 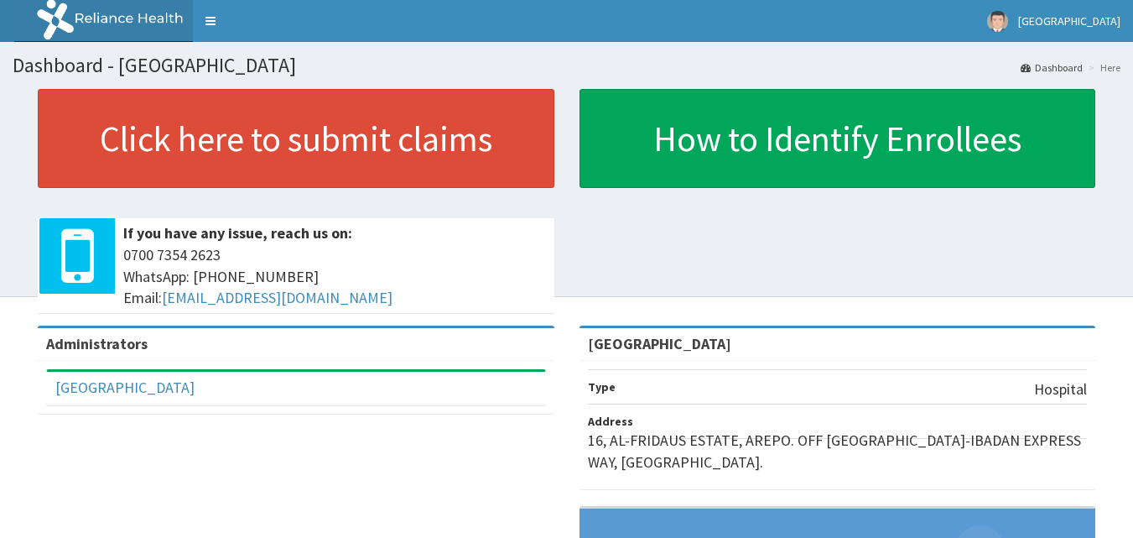 I want to click on b: Administrators, so click(x=96, y=343).